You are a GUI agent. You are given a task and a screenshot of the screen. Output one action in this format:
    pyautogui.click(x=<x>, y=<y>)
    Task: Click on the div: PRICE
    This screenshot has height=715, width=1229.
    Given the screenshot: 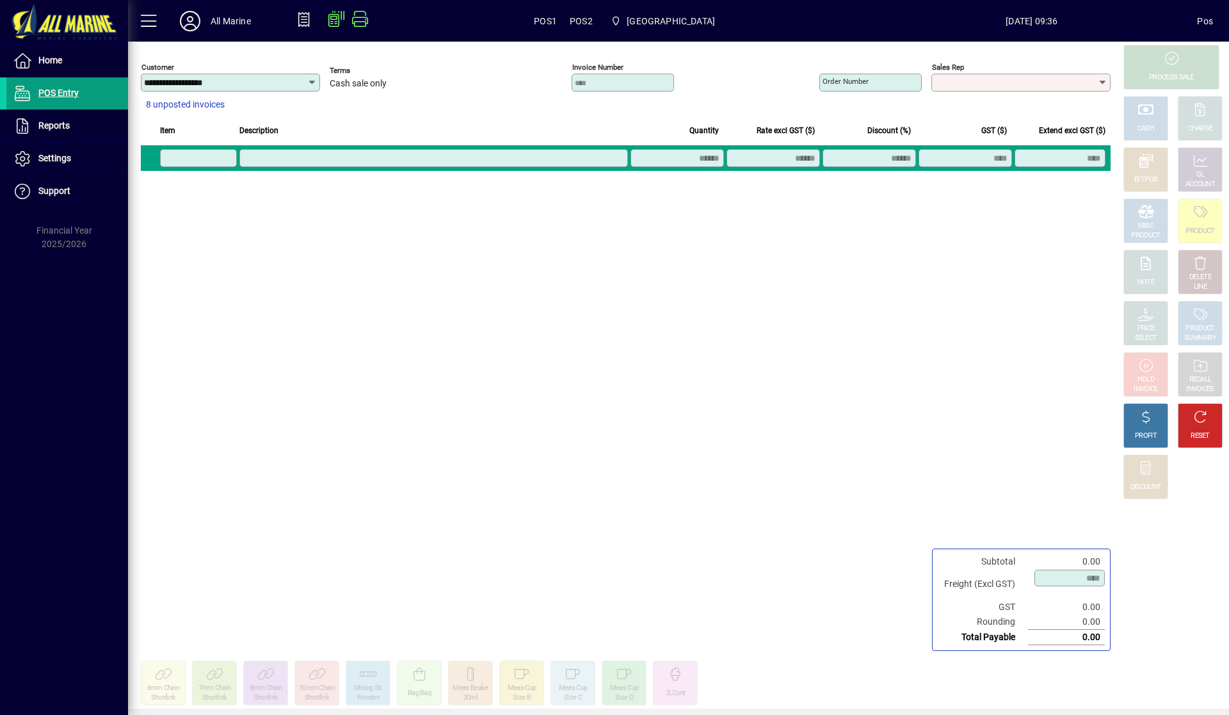 What is the action you would take?
    pyautogui.click(x=1145, y=328)
    